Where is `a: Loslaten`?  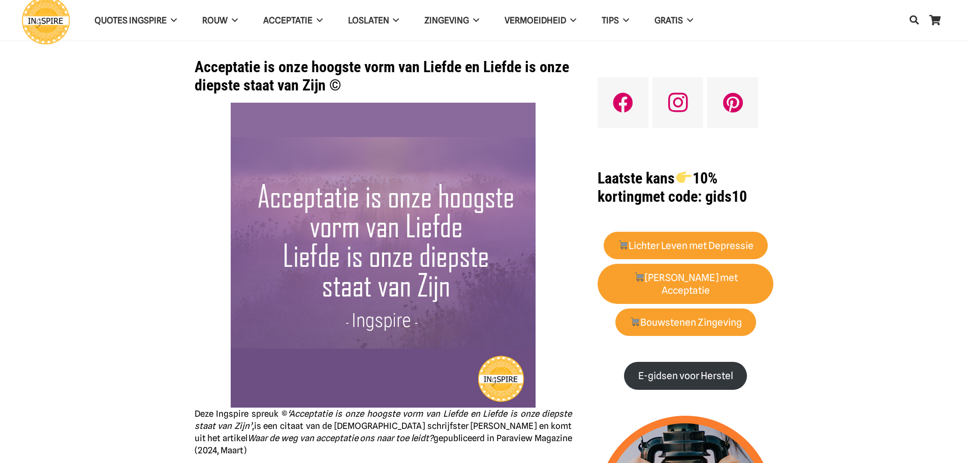 a: Loslaten is located at coordinates (374, 20).